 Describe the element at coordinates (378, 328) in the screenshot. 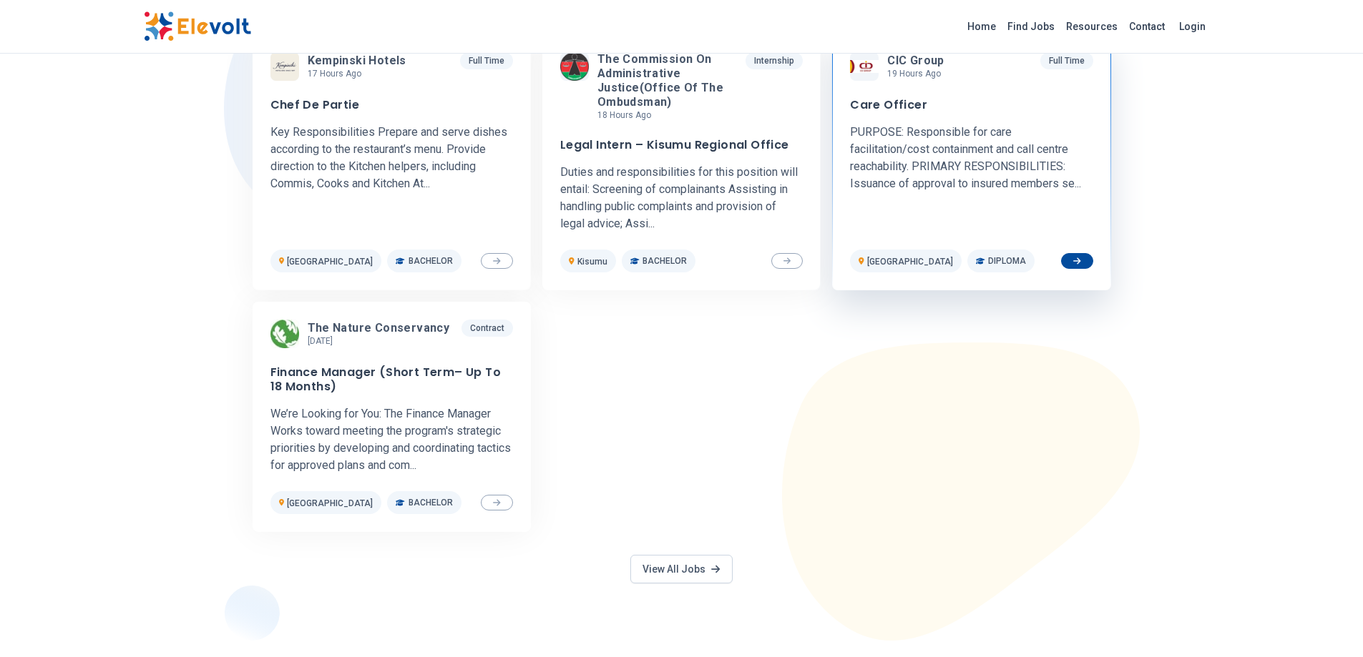

I see `span: The Nature Conservancy` at that location.